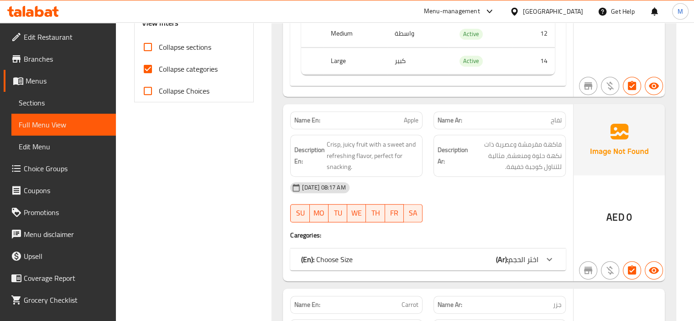 Image resolution: width=694 pixels, height=321 pixels. Describe the element at coordinates (319, 212) in the screenshot. I see `span: MO` at that location.